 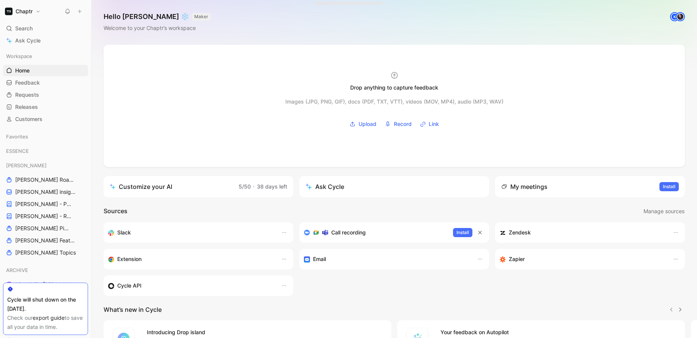 What do you see at coordinates (29, 119) in the screenshot?
I see `span: Customers` at bounding box center [29, 119].